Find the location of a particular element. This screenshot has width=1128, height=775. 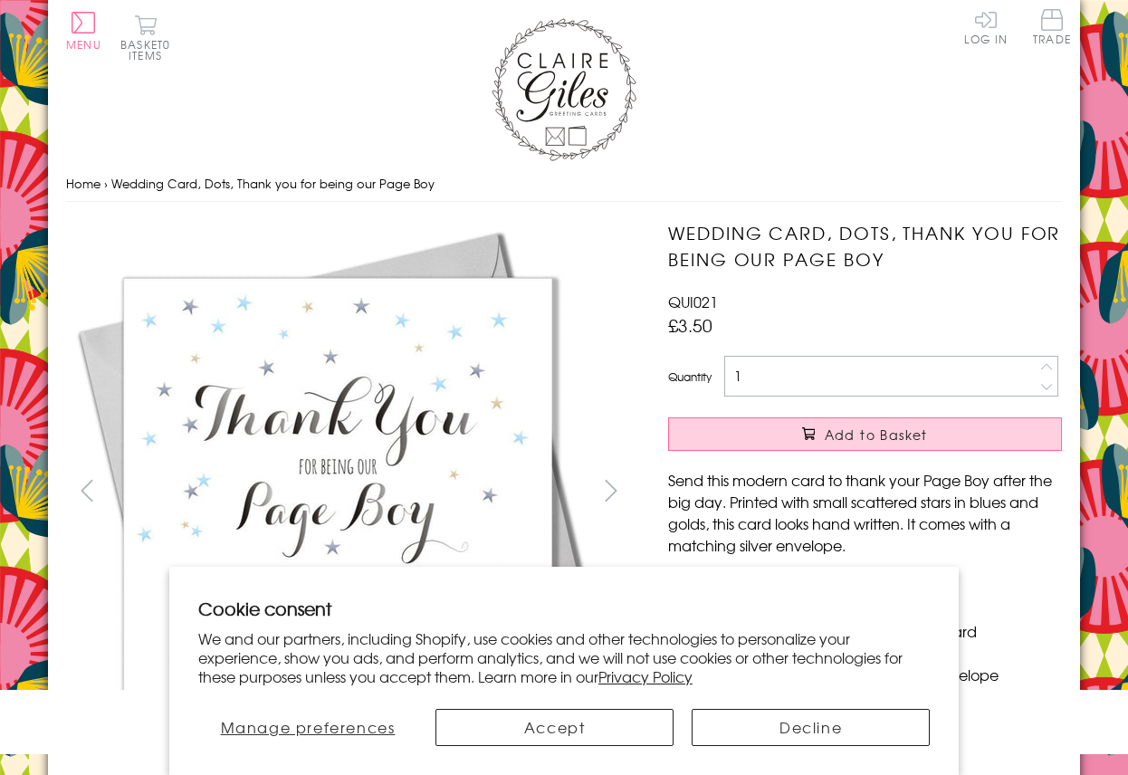

img: Wedding Card, Dots, Thank you for being our Page Boy is located at coordinates (338, 491).